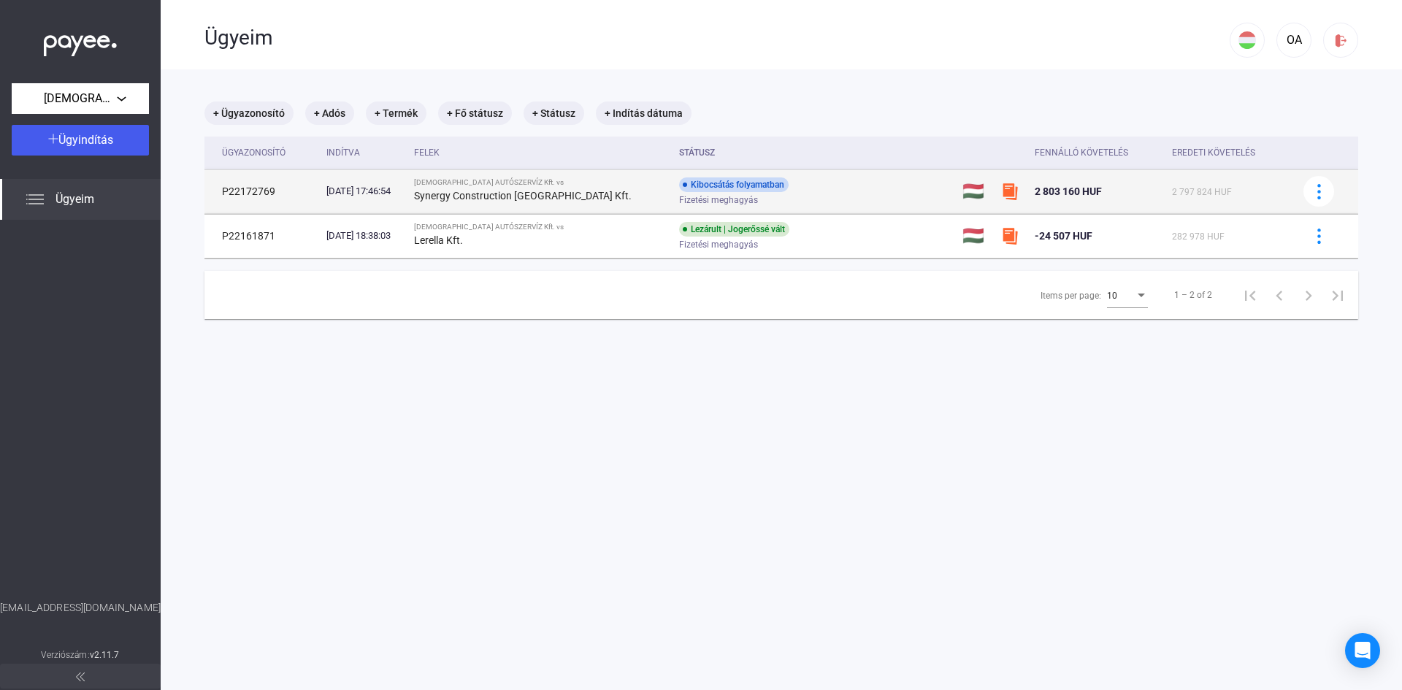 The width and height of the screenshot is (1402, 690). I want to click on button: HU, so click(1248, 40).